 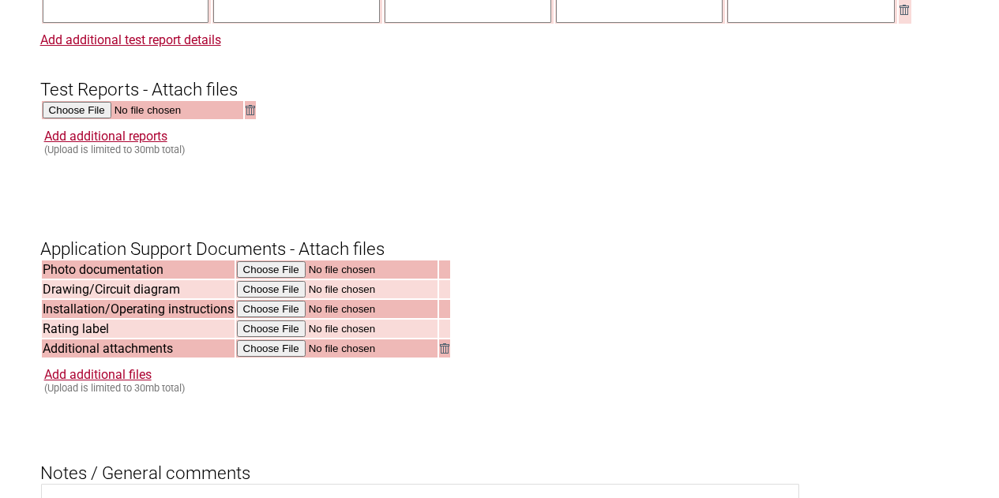 I want to click on h3: Application Support Documents - Attach files, so click(x=500, y=236).